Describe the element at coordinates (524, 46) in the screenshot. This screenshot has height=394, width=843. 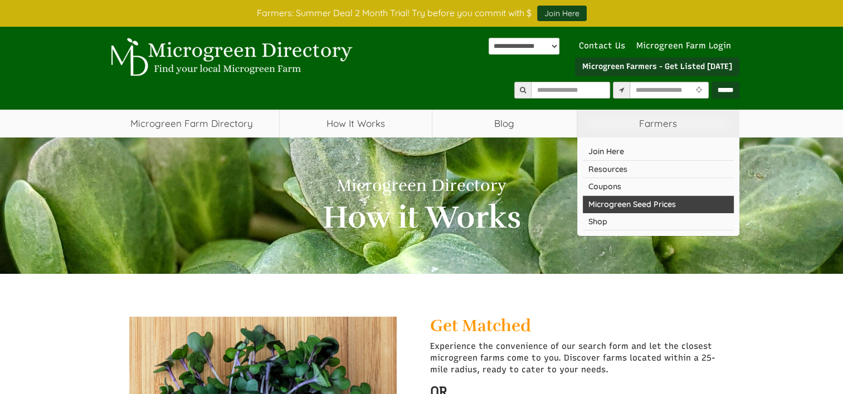
I see `div: Powered by` at that location.